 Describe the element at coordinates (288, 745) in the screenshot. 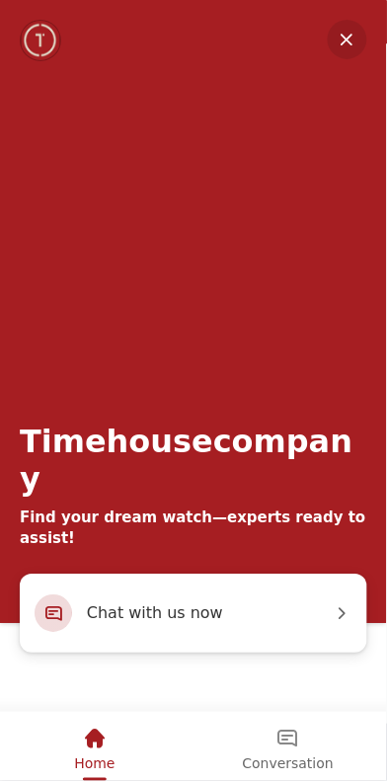

I see `div: Conversation` at that location.